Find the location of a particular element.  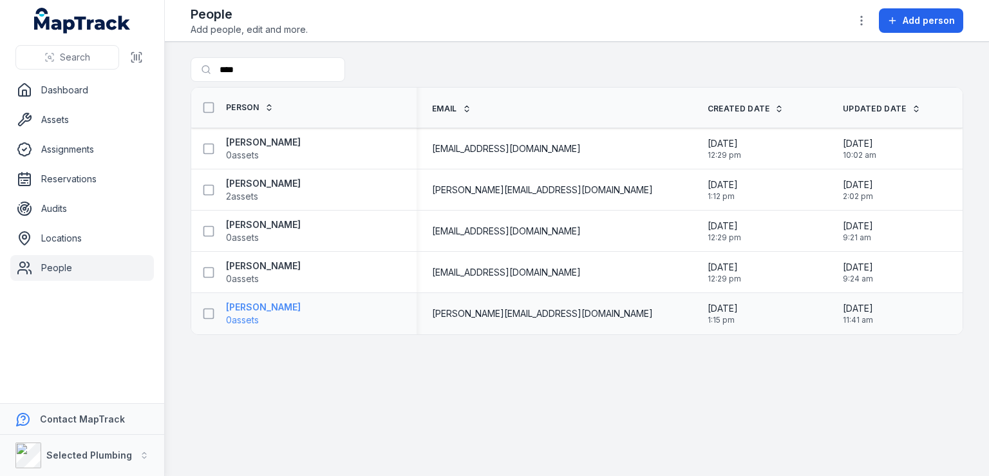

time: 8/20/2025, 11:41:08 AM is located at coordinates (858, 314).